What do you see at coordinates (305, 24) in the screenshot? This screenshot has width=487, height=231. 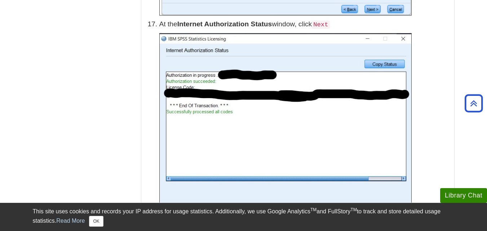 I see `p: At the window, click` at bounding box center [305, 24].